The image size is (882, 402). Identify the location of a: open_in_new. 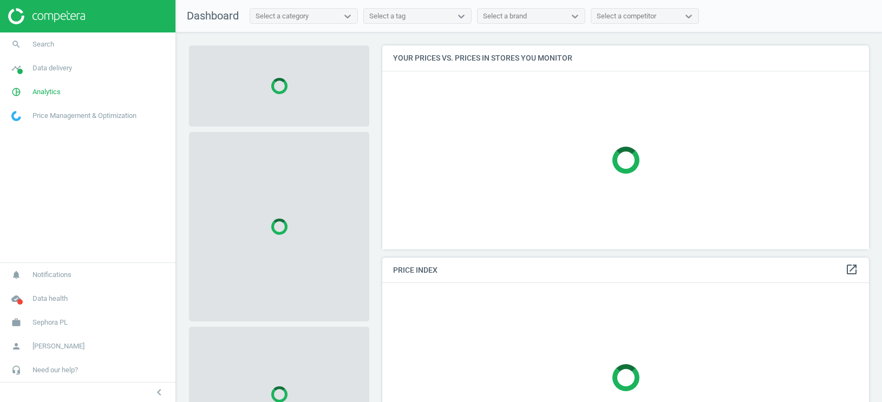
(852, 270).